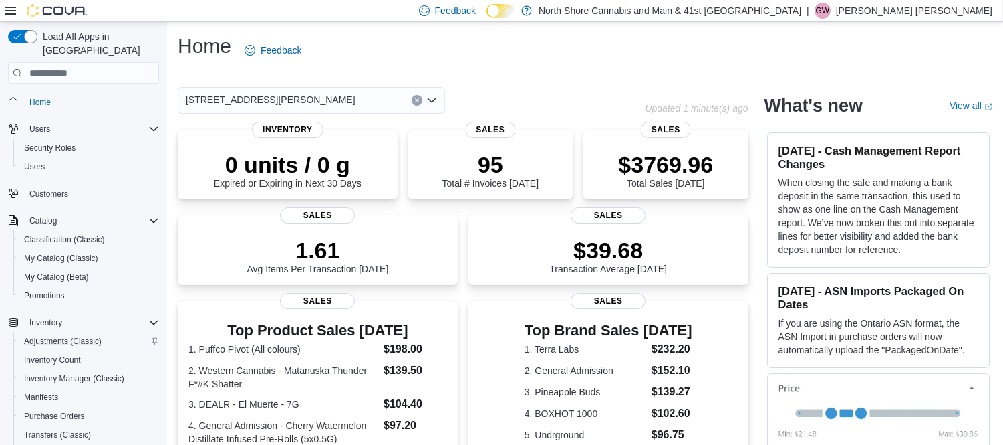  I want to click on input: Dark Mode, so click(501, 11).